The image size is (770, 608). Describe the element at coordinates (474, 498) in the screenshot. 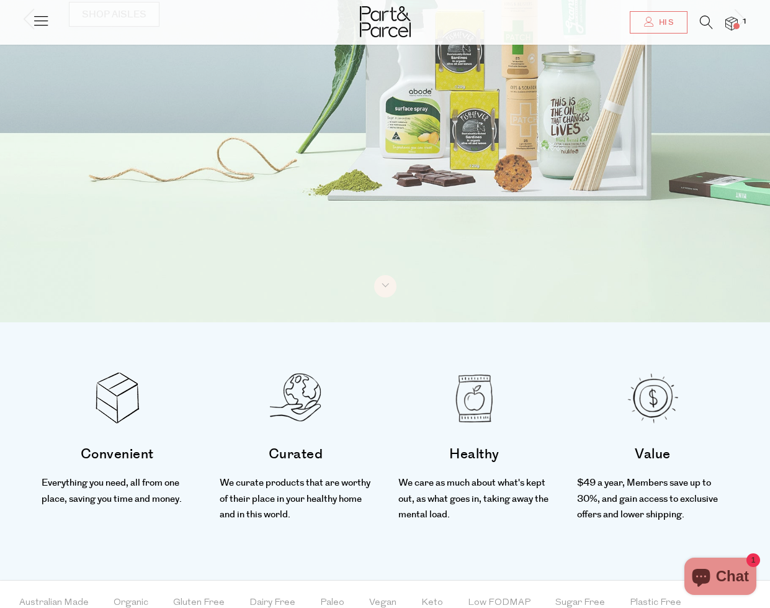

I see `p: We care as much about what's kept out, as what goes in, taking away the mental load.` at that location.